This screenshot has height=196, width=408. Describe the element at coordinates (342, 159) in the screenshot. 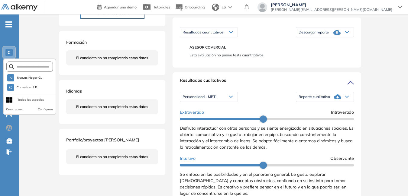

I see `span: Observante` at that location.